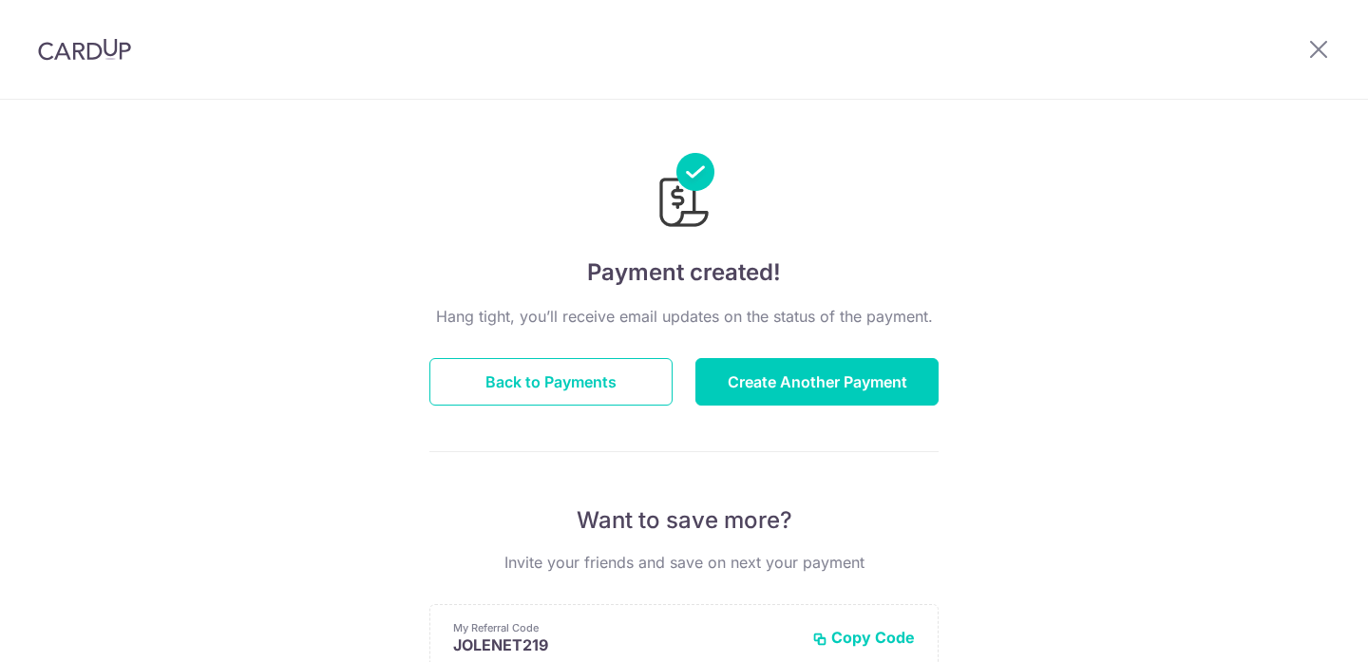 Image resolution: width=1368 pixels, height=662 pixels. I want to click on p: Hang tight, you’ll receive email updates on the status of the payment., so click(684, 316).